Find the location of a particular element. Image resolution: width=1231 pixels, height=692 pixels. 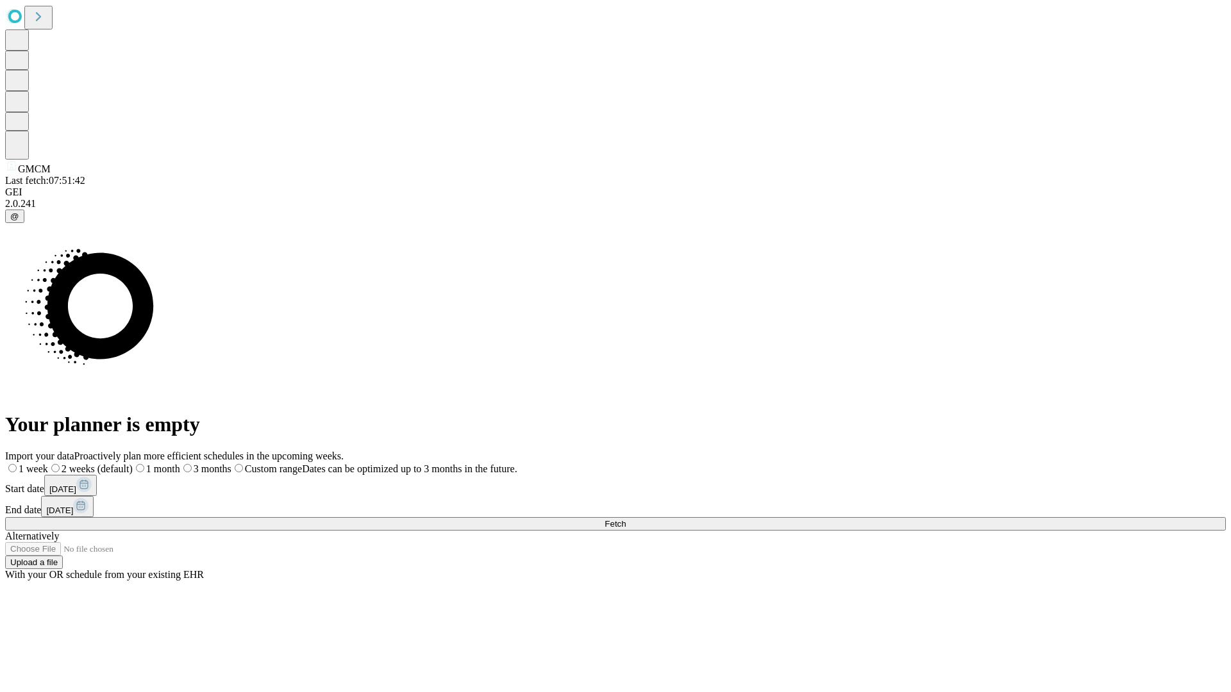

div: Start date is located at coordinates (615, 485).